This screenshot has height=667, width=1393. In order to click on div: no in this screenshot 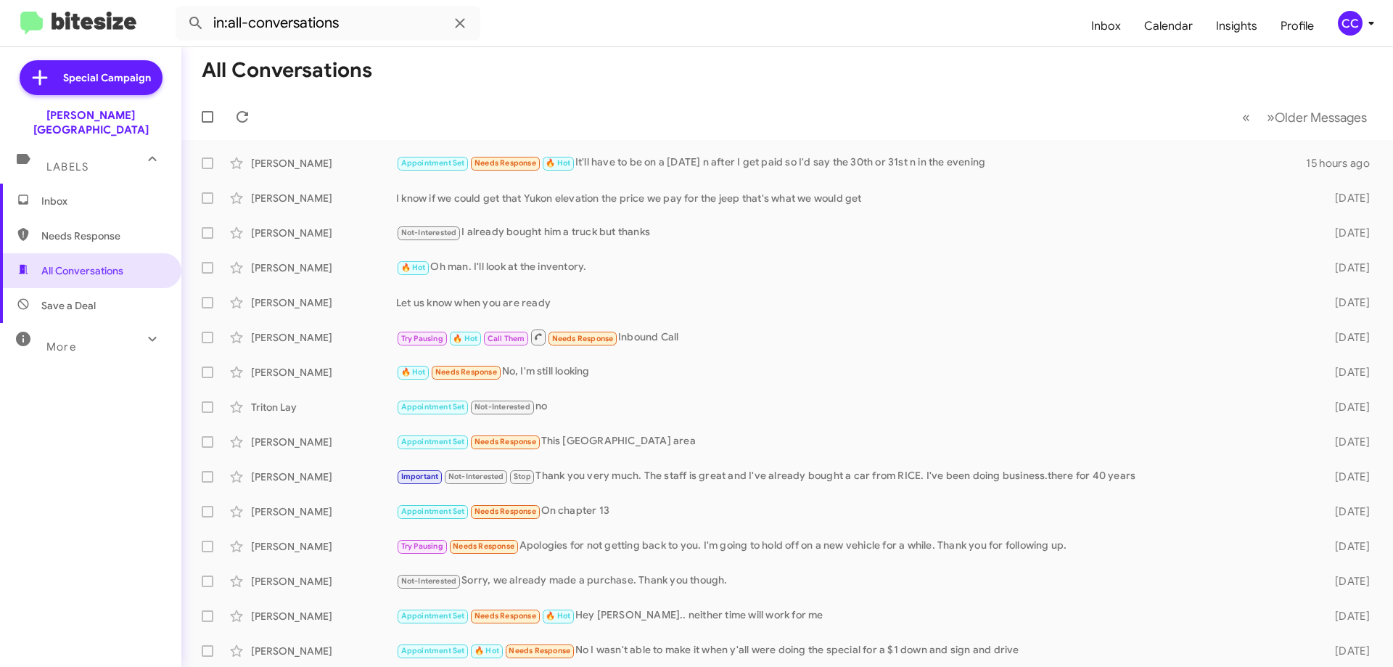, I will do `click(854, 406)`.